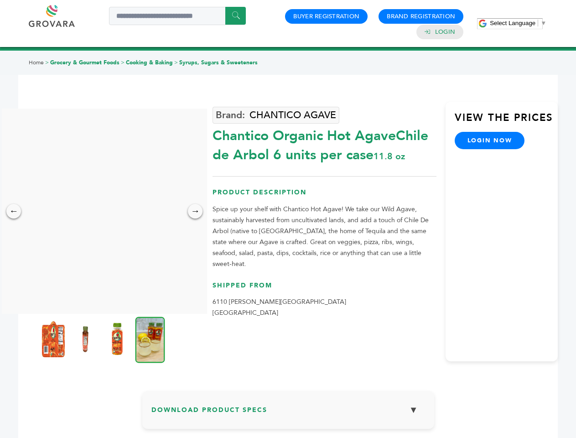  I want to click on img: Chantico Organic Hot Agave-Chile de Arbol 6 units per case 11.8 oz Product Label, so click(53, 339).